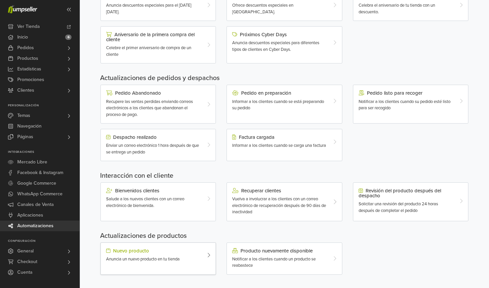 The height and width of the screenshot is (288, 489). Describe the element at coordinates (279, 146) in the screenshot. I see `span: Informar a los clientes cuando se carga una factura` at that location.